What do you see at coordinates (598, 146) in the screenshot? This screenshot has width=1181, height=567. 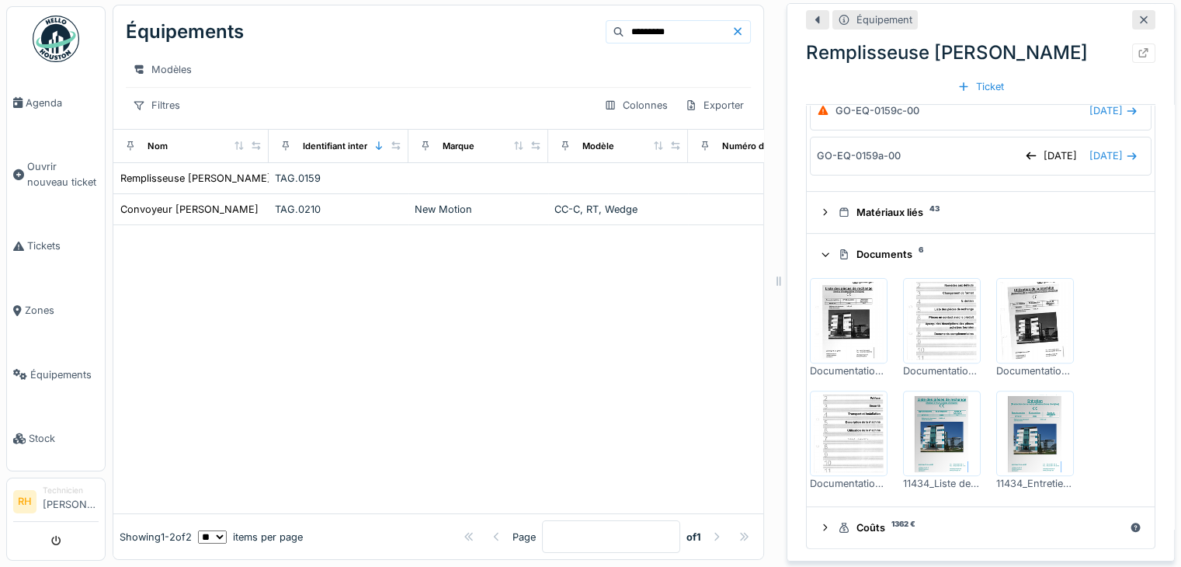 I see `div: Modèle` at bounding box center [598, 146].